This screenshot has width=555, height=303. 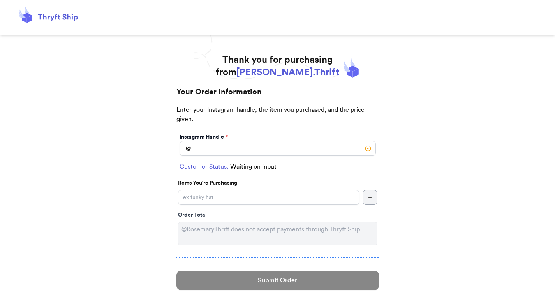 I want to click on div: Order Total, so click(x=278, y=215).